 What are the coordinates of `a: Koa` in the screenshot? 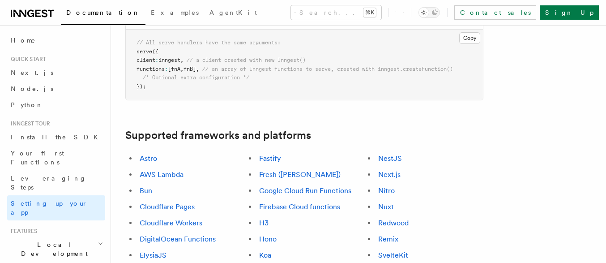 It's located at (265, 255).